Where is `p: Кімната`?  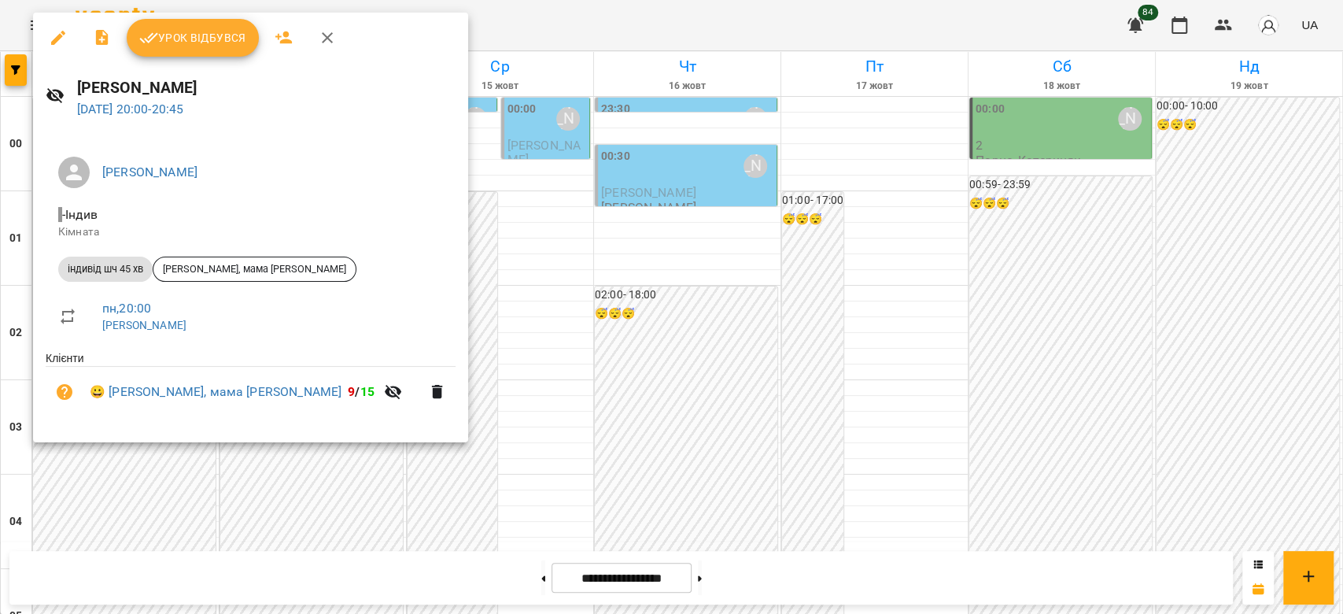 p: Кімната is located at coordinates (250, 232).